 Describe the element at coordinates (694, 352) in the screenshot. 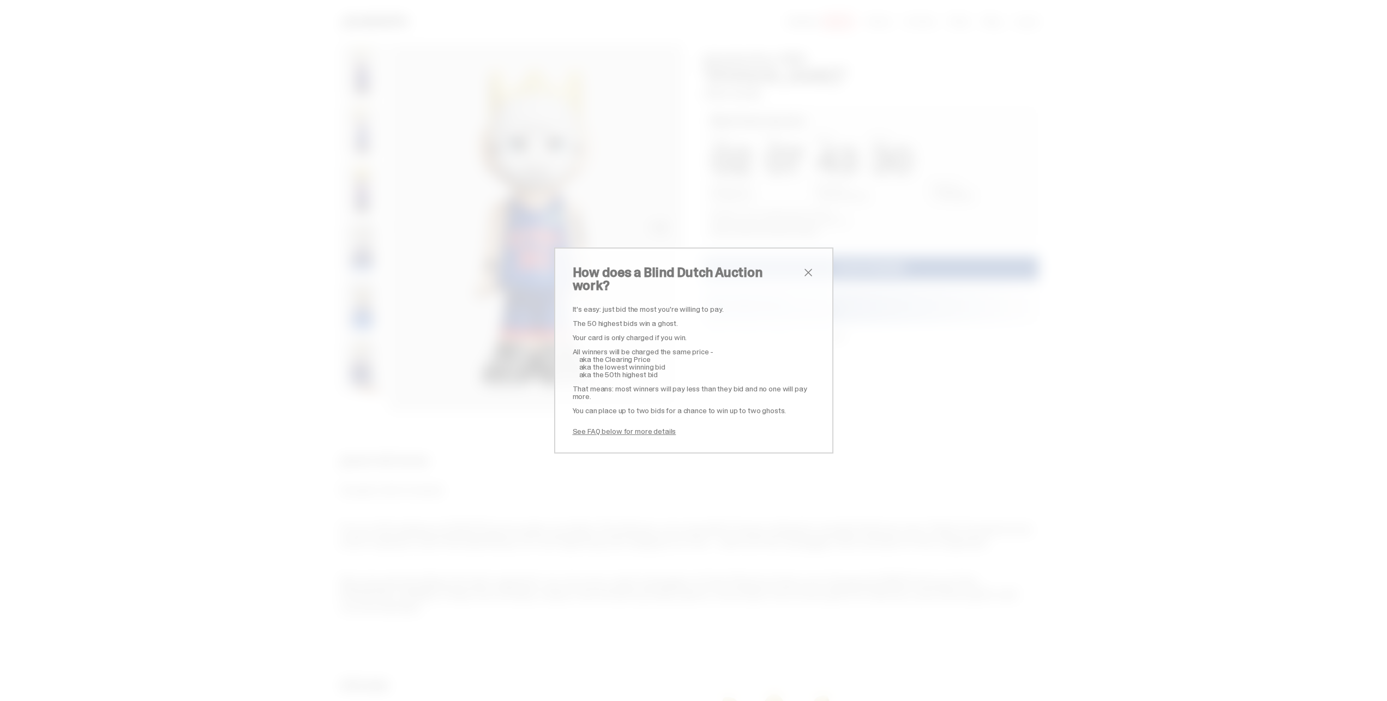

I see `p: All winners will be charged the same price -` at that location.